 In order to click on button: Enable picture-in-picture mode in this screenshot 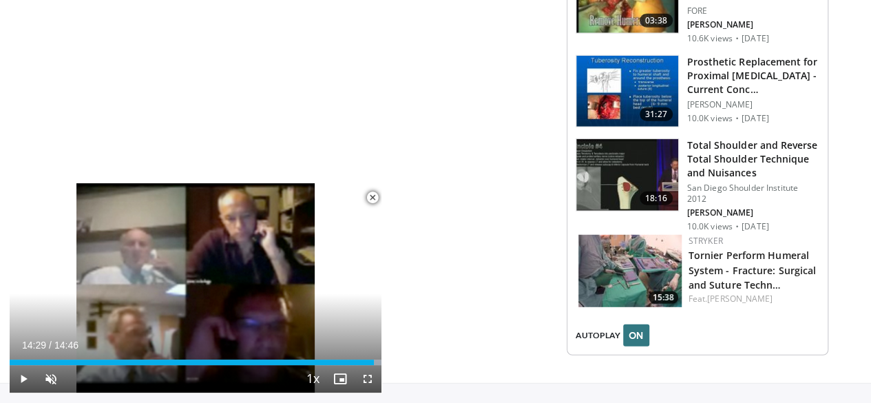, I will do `click(340, 379)`.